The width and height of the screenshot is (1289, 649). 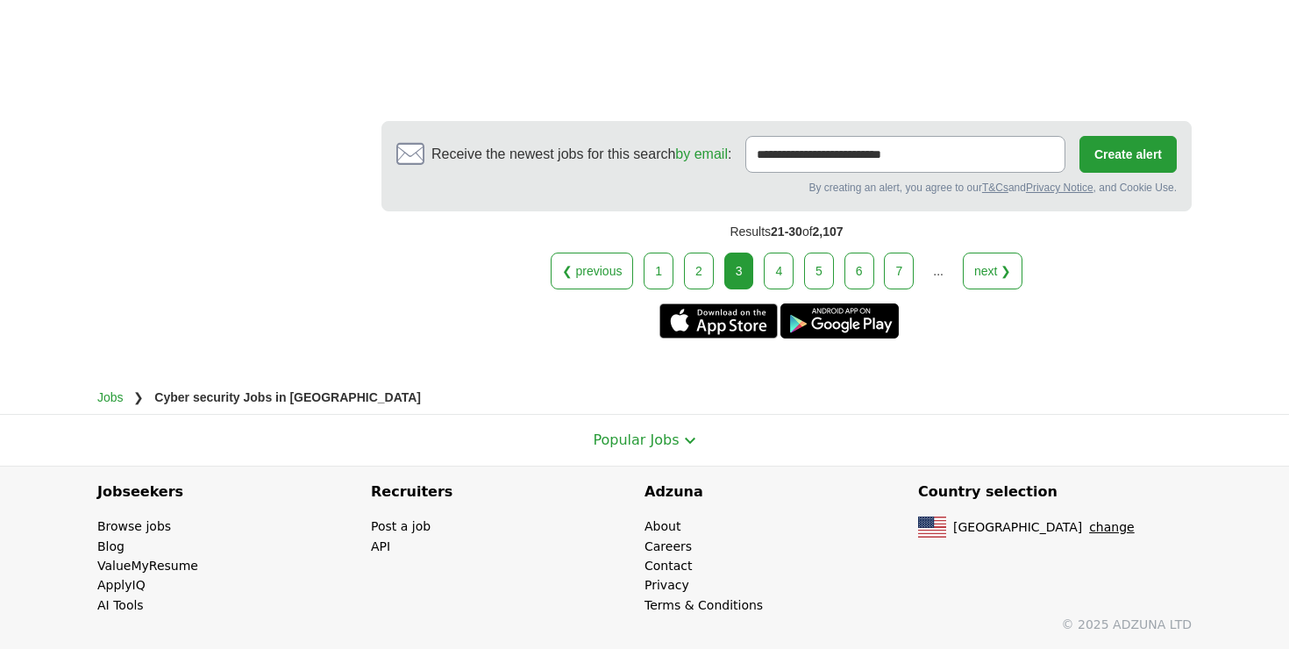 What do you see at coordinates (779, 271) in the screenshot?
I see `a: 4` at bounding box center [779, 271].